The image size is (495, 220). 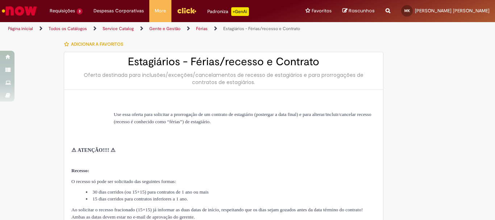 What do you see at coordinates (231, 199) in the screenshot?
I see `li: 15 dias corridos para contratos inferiores a 1 ano.` at bounding box center [231, 199].